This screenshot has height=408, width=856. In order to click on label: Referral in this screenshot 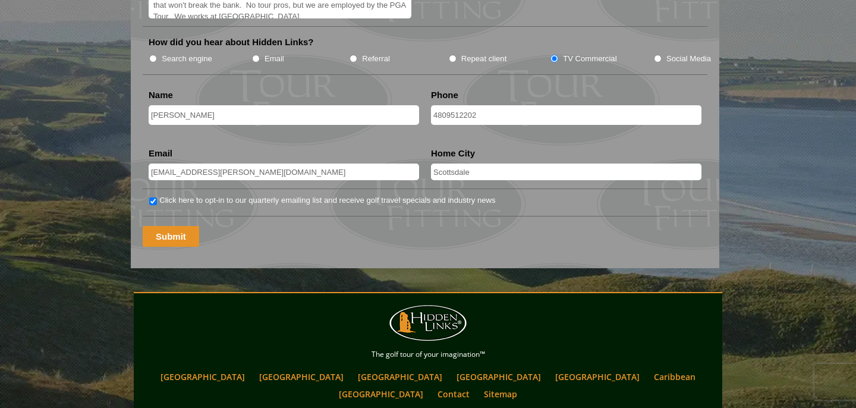, I will do `click(376, 59)`.